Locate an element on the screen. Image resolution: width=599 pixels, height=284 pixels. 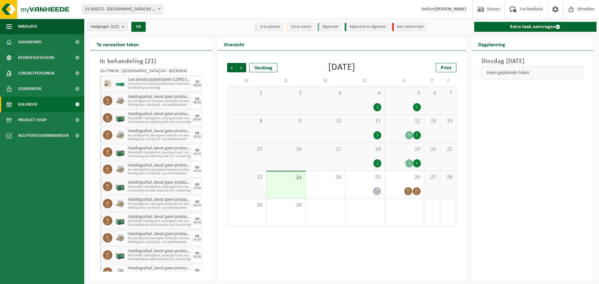
button: Vestigingen(2/2) is located at coordinates (107, 27).